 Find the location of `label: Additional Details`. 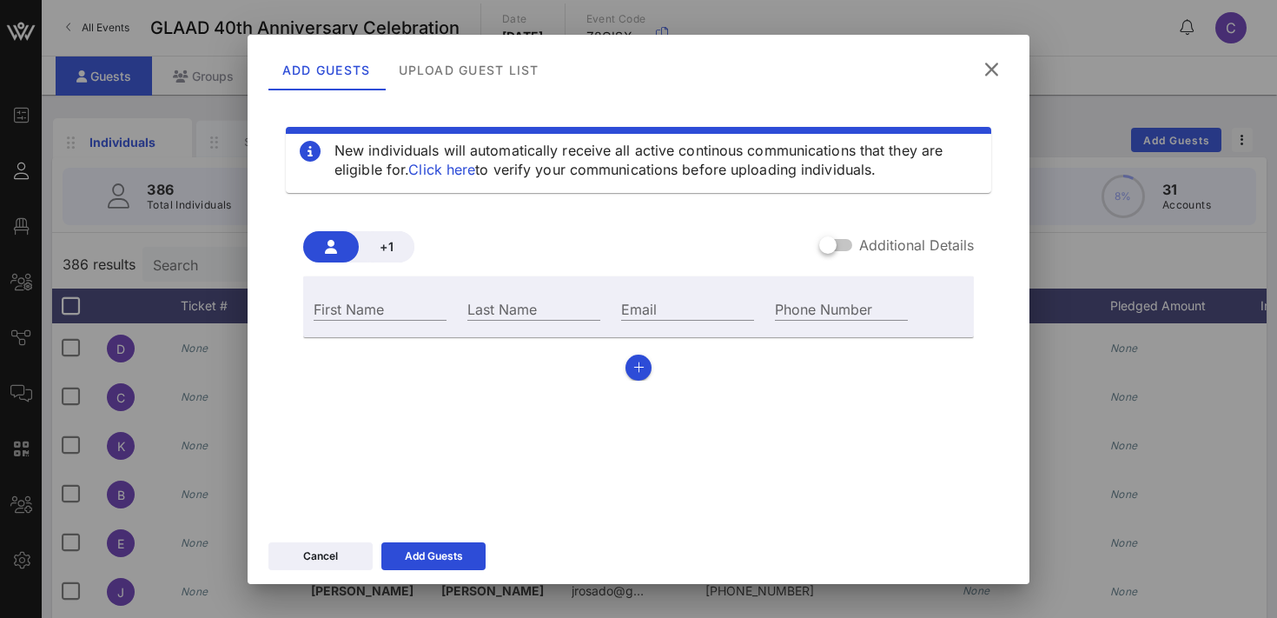

label: Additional Details is located at coordinates (917, 245).